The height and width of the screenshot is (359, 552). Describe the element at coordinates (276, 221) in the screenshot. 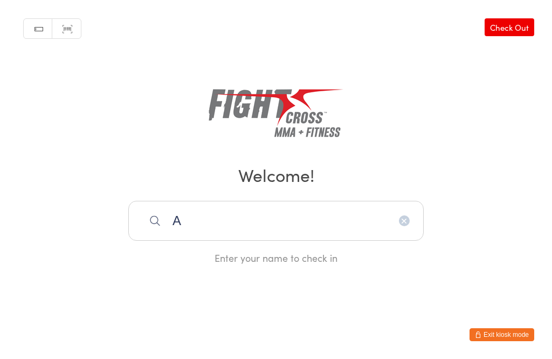

I see `input: Search` at that location.